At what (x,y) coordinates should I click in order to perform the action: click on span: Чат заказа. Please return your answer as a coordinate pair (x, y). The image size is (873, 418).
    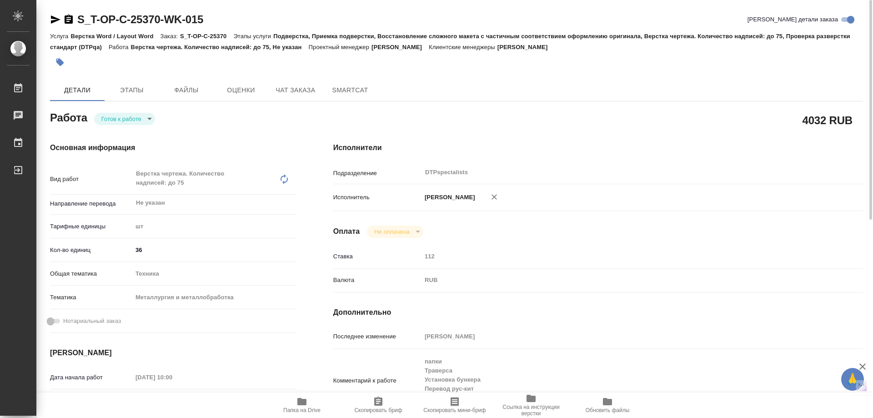
    Looking at the image, I should click on (296, 90).